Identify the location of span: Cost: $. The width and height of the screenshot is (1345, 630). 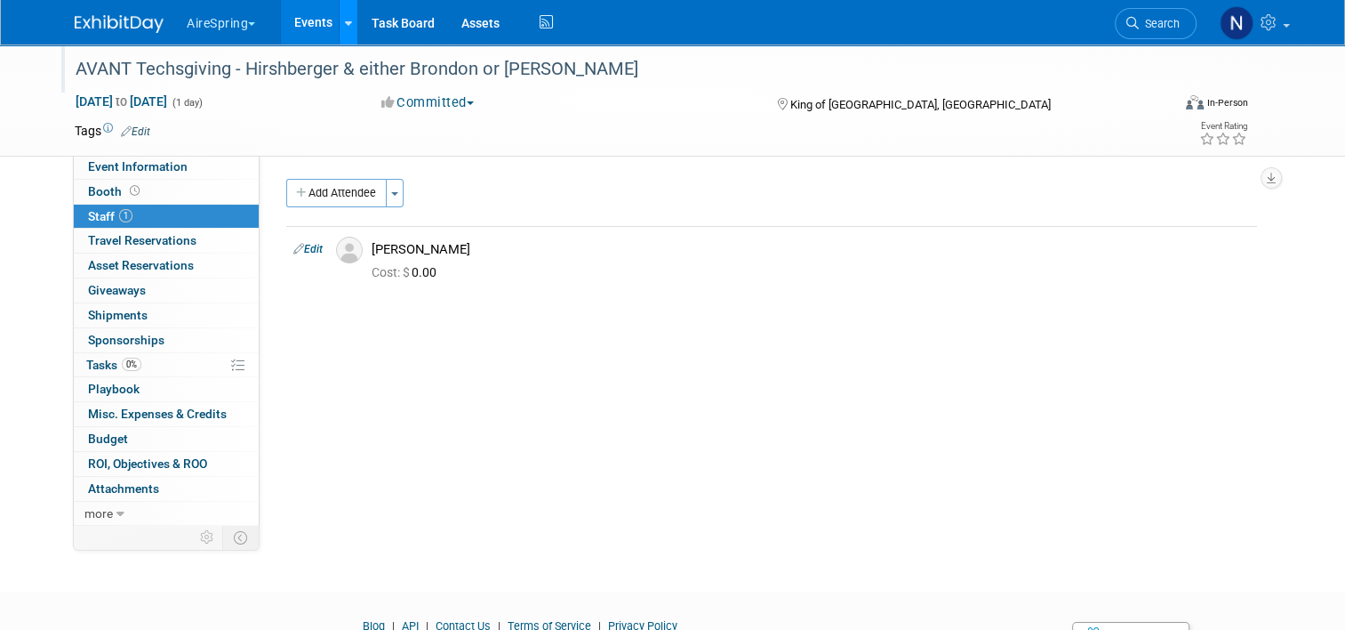
(391, 272).